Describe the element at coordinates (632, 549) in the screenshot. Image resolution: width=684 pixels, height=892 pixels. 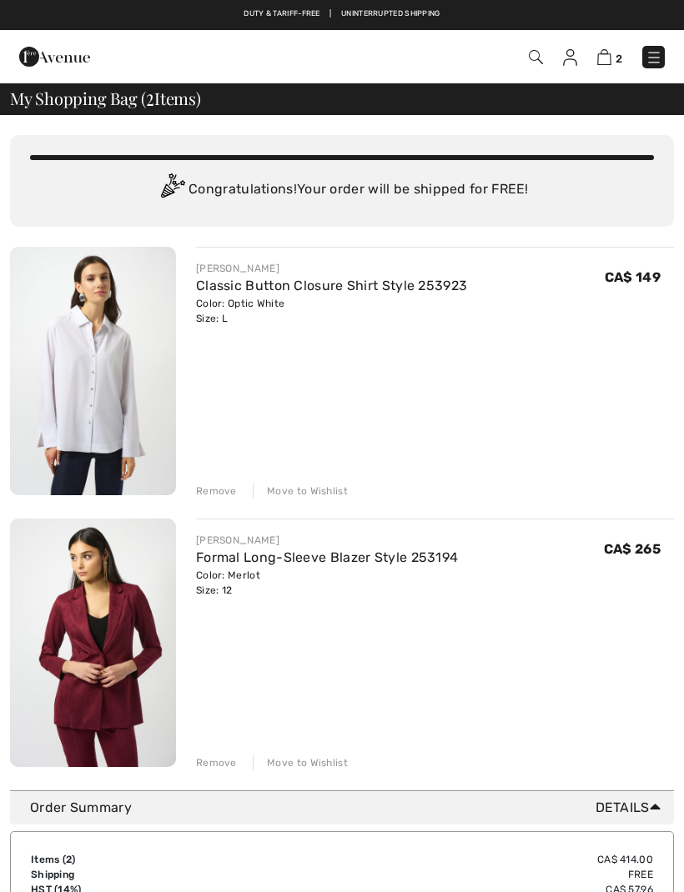
I see `span: CA$ 265` at that location.